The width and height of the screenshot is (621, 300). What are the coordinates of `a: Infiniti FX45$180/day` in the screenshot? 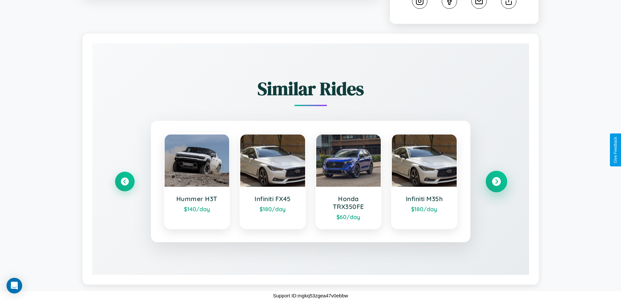 It's located at (273, 181).